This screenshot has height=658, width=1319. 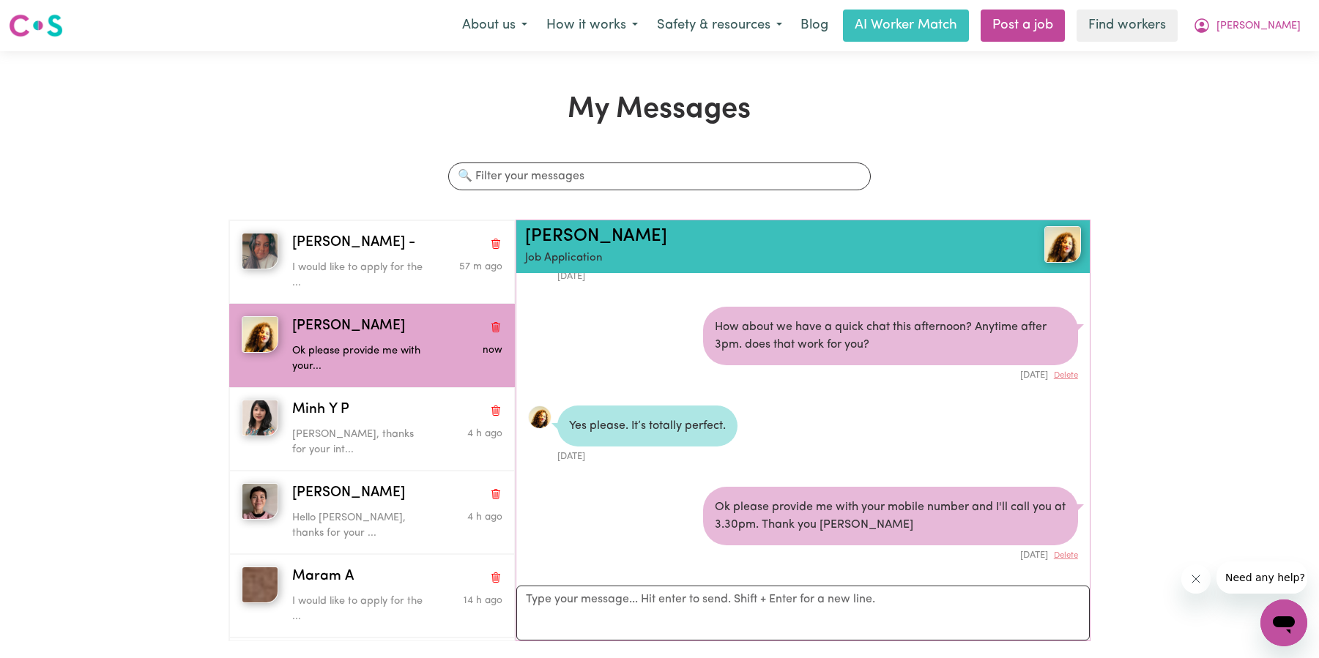 I want to click on img: Yasuyo O, so click(x=260, y=502).